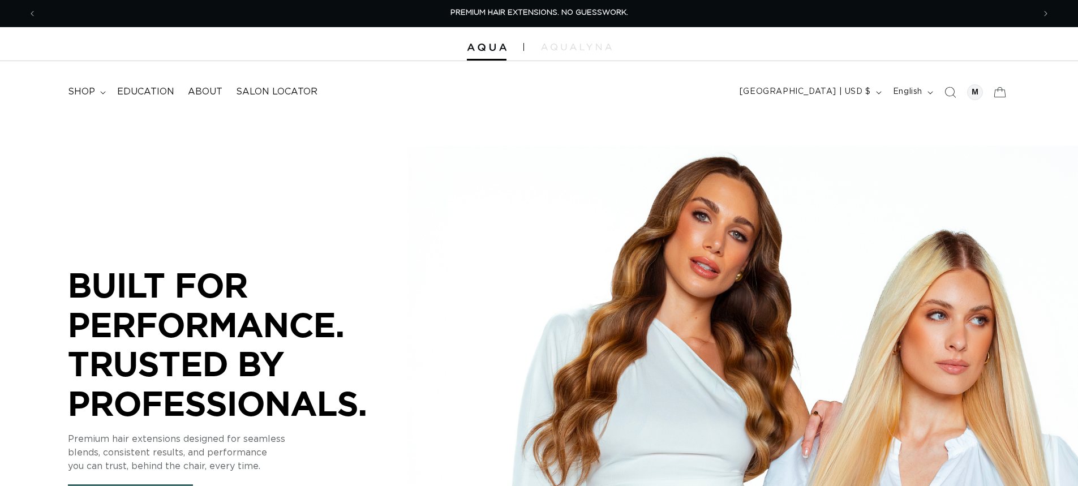 The image size is (1078, 486). What do you see at coordinates (908, 92) in the screenshot?
I see `span: English` at bounding box center [908, 92].